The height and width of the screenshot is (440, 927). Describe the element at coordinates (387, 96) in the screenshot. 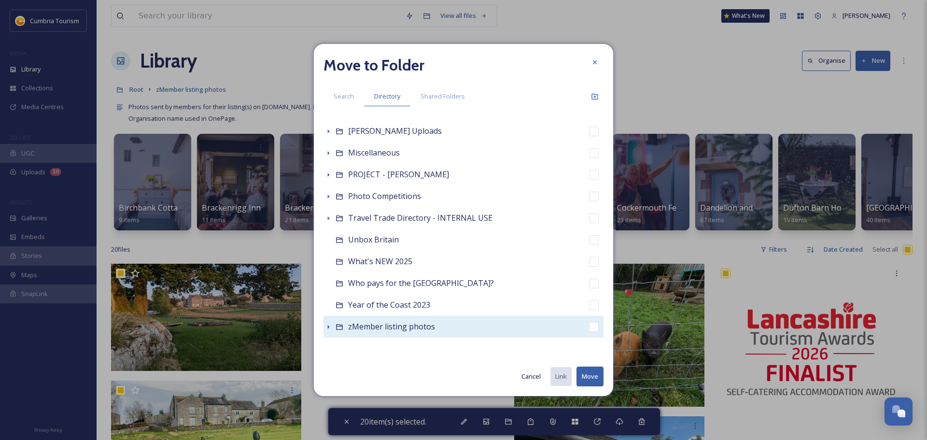

I see `span: Directory` at that location.